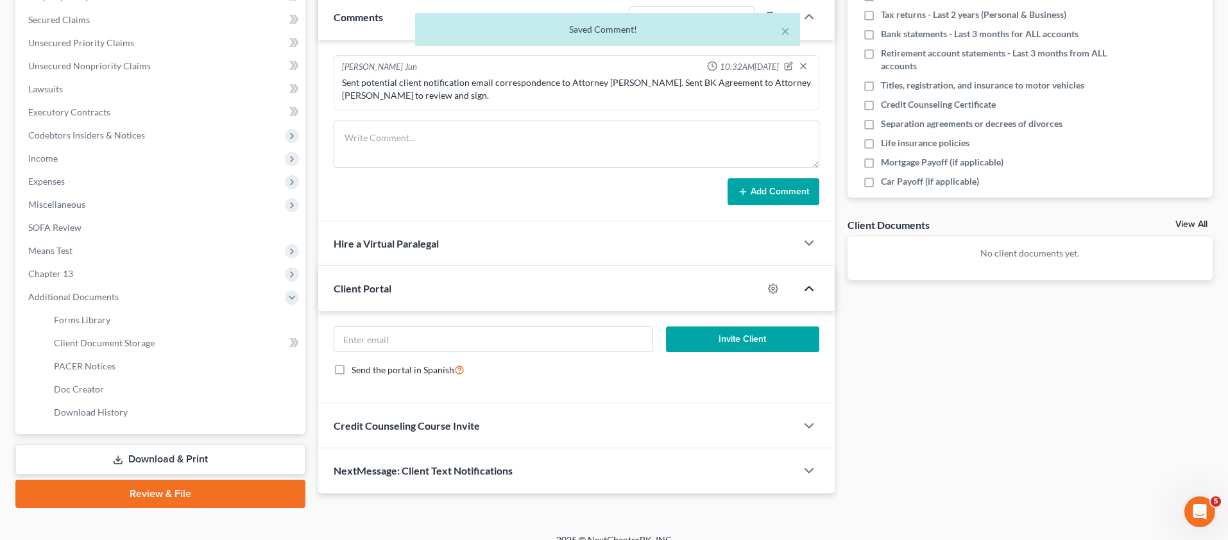 This screenshot has height=540, width=1228. Describe the element at coordinates (971, 124) in the screenshot. I see `span: Separation agreements or decrees of divorces` at that location.